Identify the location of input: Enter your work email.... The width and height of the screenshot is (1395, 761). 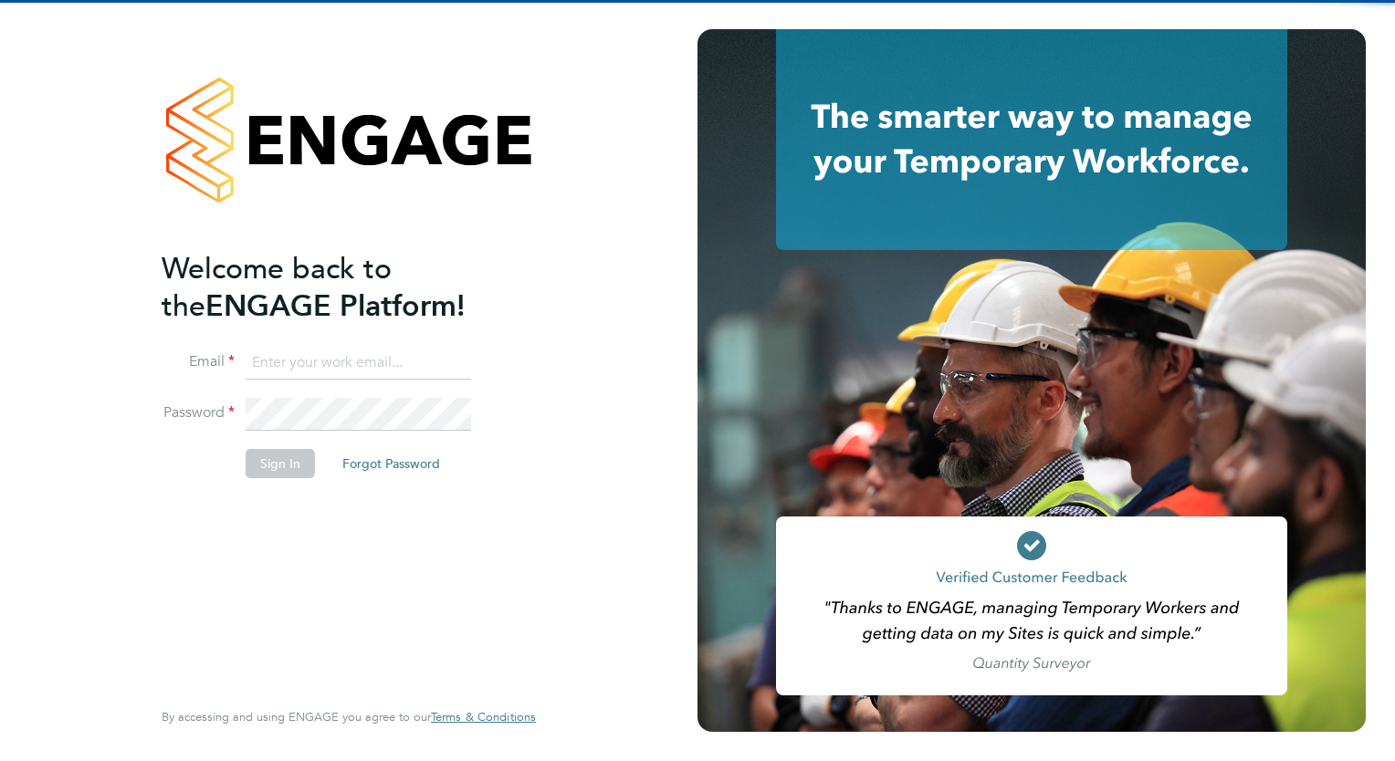
(358, 363).